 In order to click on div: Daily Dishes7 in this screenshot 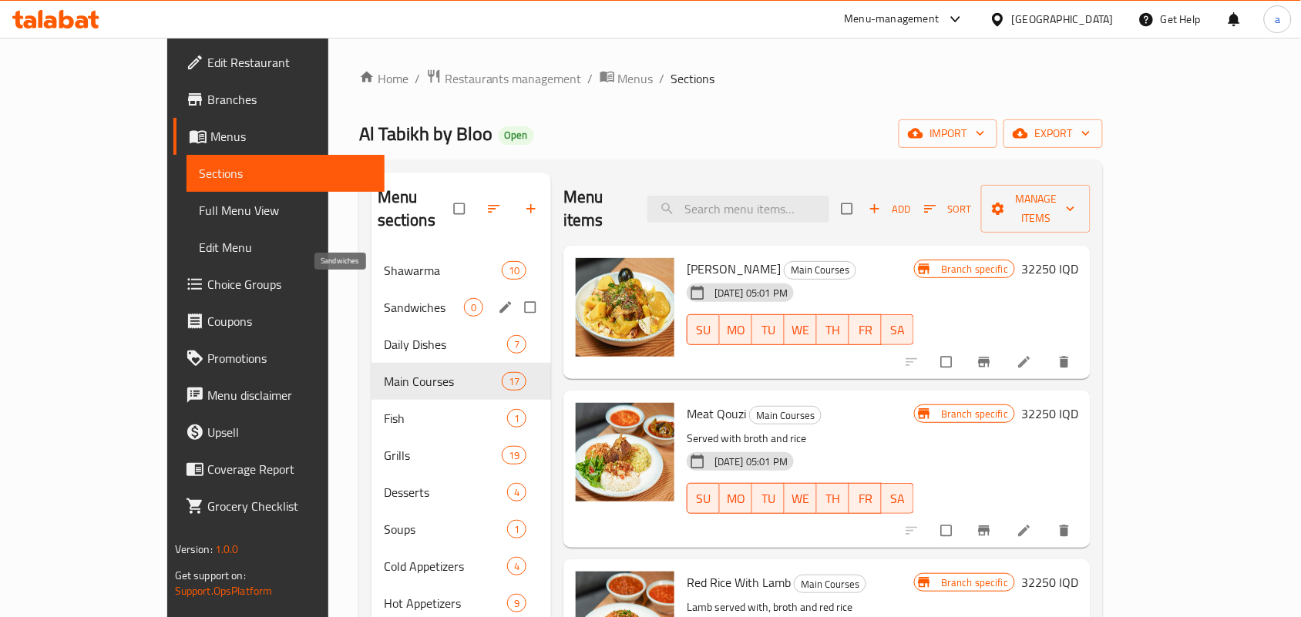, I will do `click(461, 345)`.